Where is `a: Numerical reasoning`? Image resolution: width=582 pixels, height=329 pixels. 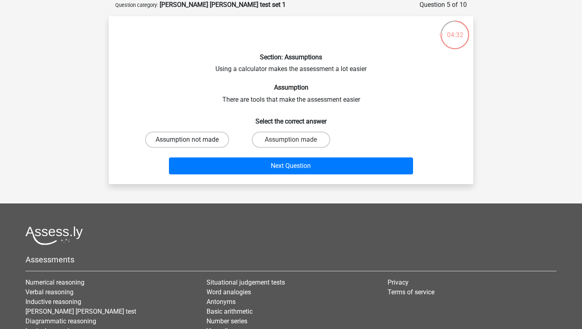
a: Numerical reasoning is located at coordinates (55, 283).